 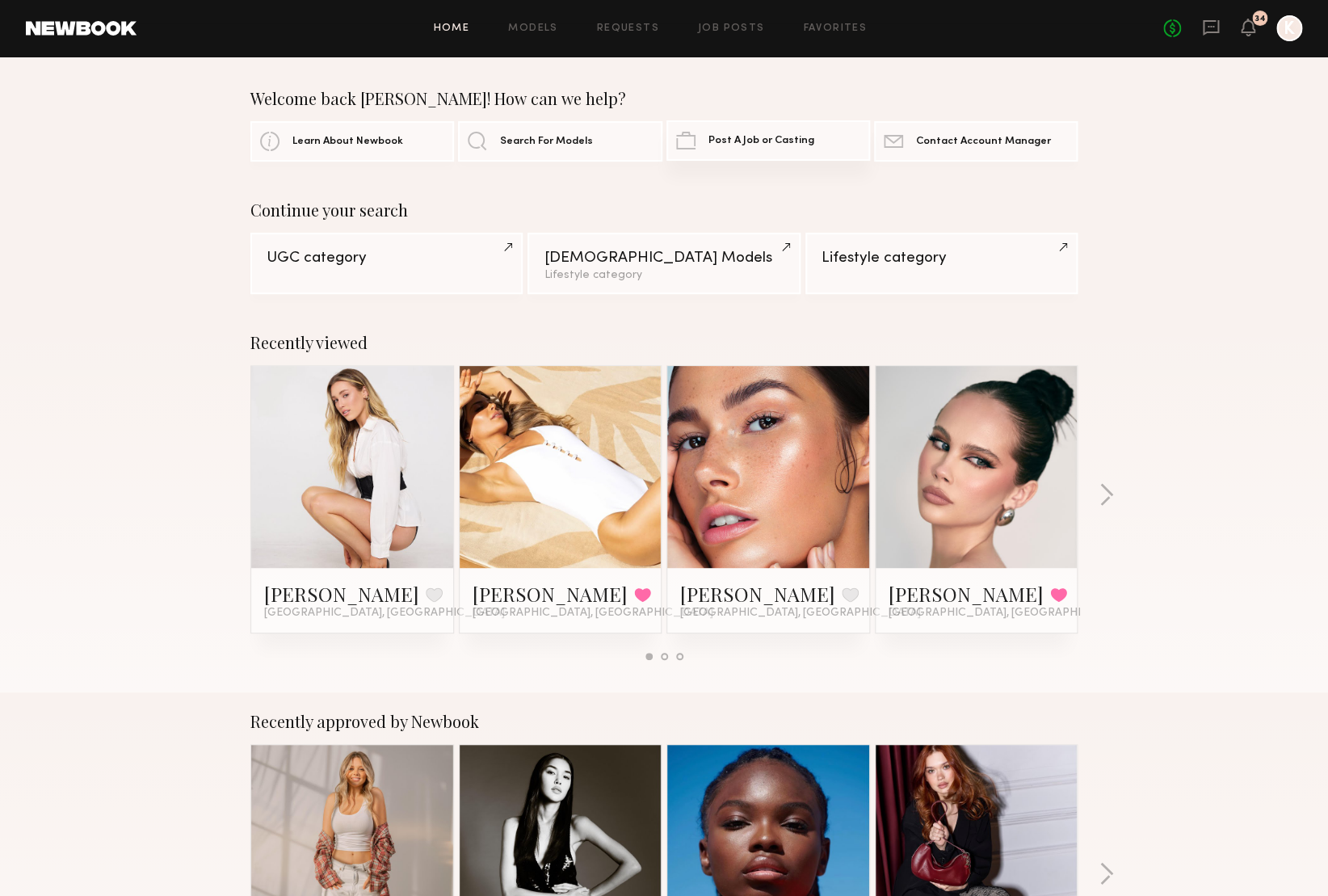 I want to click on a: Post A Job or Casting, so click(x=768, y=140).